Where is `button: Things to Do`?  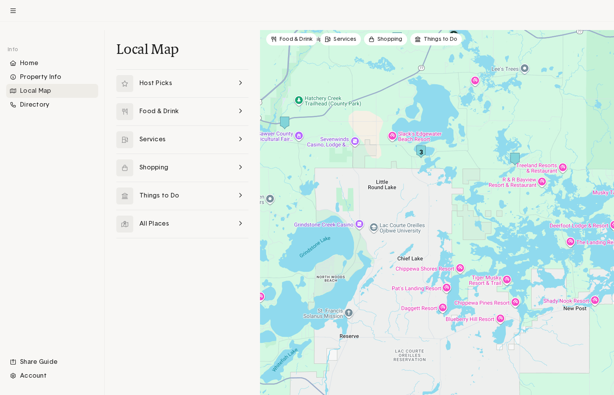 button: Things to Do is located at coordinates (436, 39).